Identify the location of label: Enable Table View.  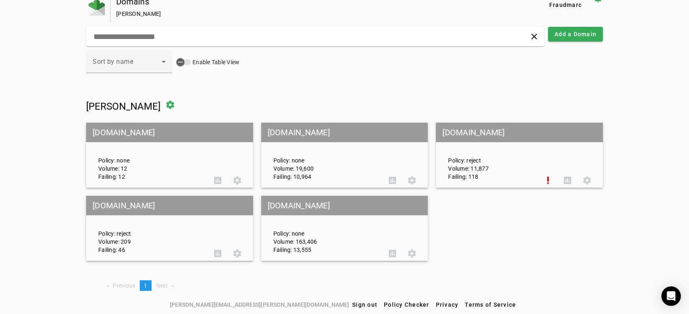
(215, 62).